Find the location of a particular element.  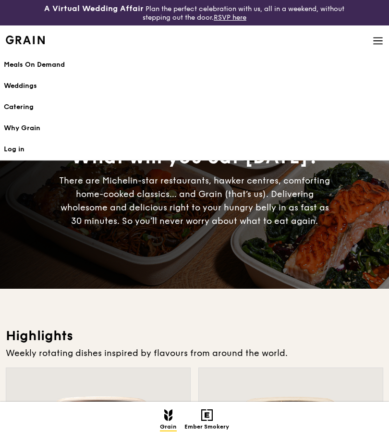

span: Grain is located at coordinates (168, 427).